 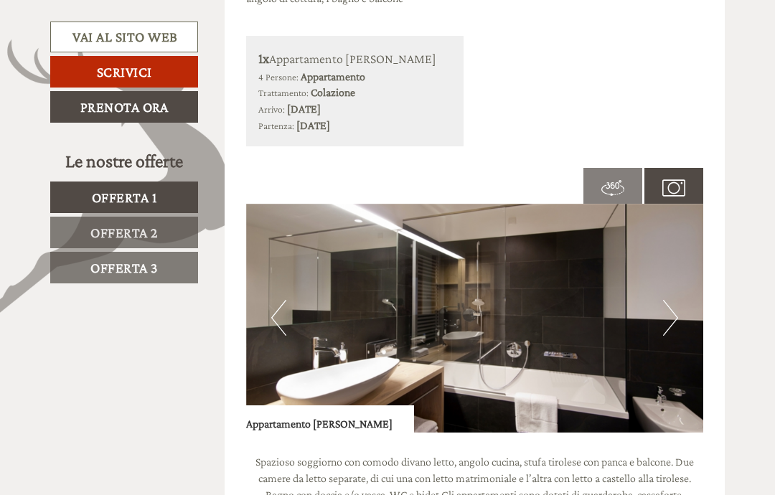 I want to click on small: Arrivo:, so click(x=271, y=109).